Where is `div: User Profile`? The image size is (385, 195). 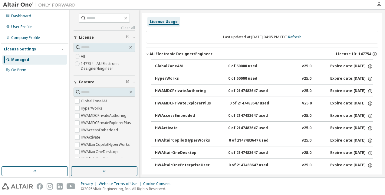
div: User Profile is located at coordinates (21, 27).